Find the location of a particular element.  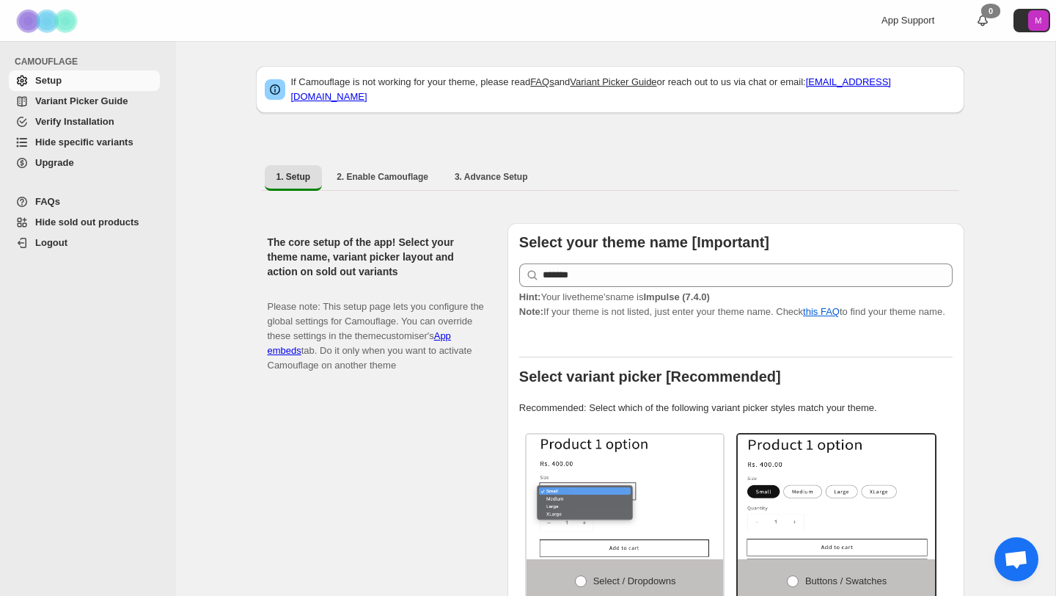

span: Hide specific variants is located at coordinates (84, 142).